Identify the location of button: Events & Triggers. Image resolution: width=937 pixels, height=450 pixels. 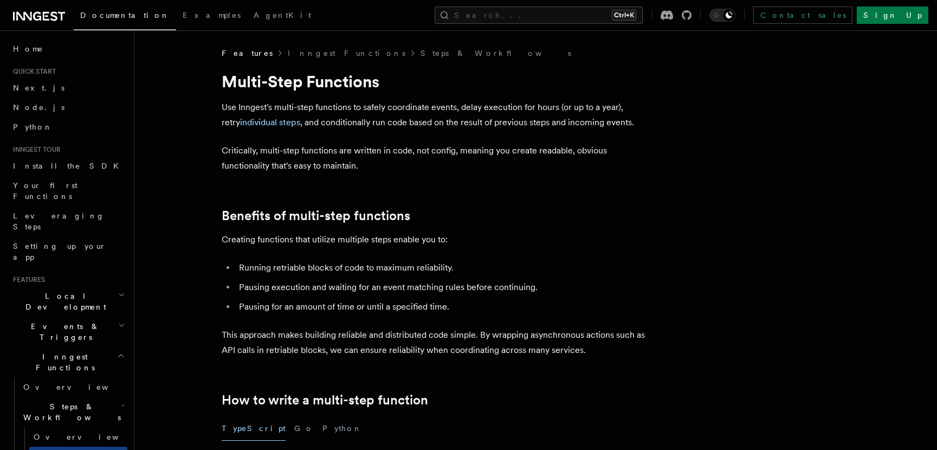
(68, 332).